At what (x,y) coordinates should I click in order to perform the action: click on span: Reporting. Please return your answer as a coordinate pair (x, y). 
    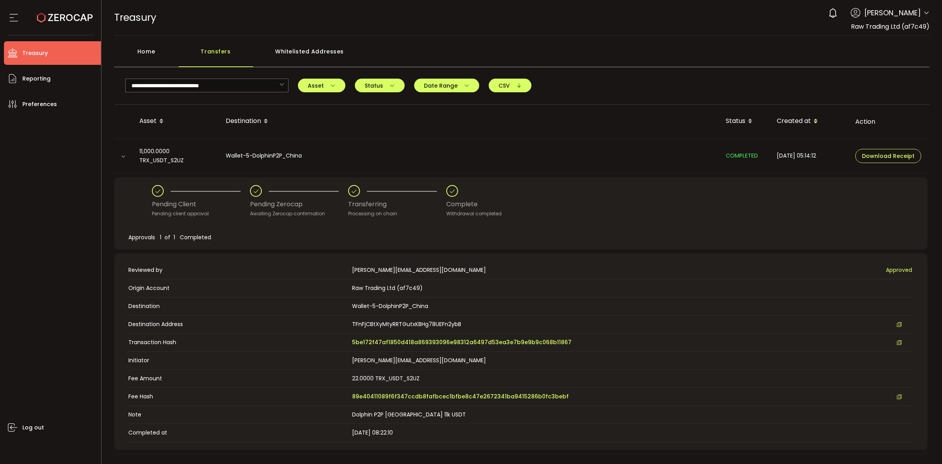
    Looking at the image, I should click on (37, 79).